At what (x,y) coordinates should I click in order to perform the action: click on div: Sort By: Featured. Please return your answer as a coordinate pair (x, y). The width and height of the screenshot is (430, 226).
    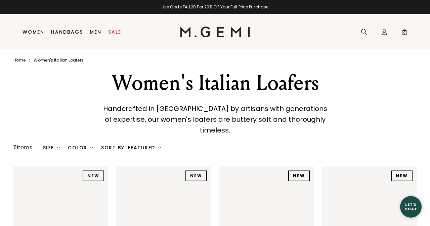
    Looking at the image, I should click on (131, 148).